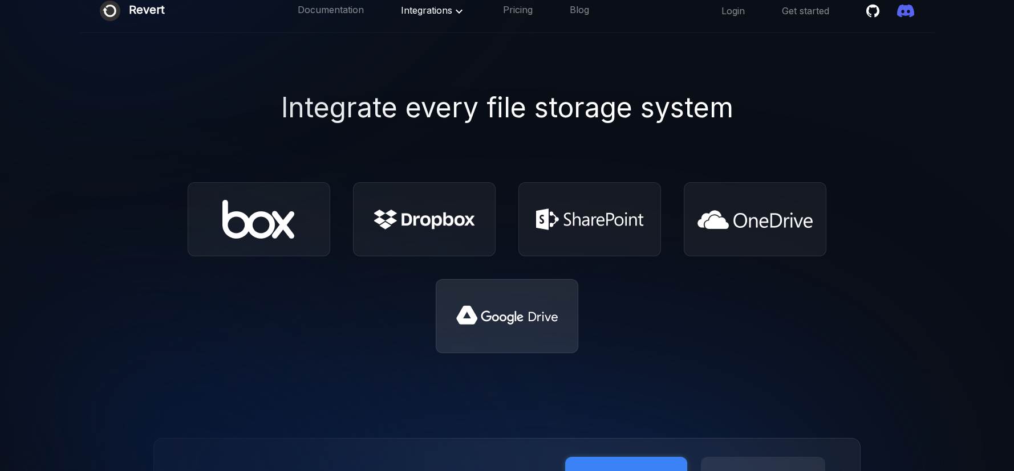  Describe the element at coordinates (755, 219) in the screenshot. I see `img: Onedrive Icon` at that location.